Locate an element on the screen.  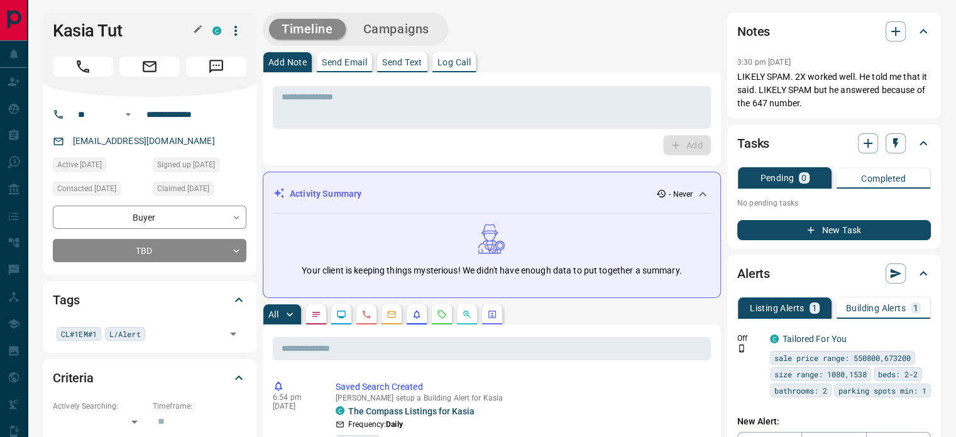
button: Campaigns is located at coordinates (396, 29).